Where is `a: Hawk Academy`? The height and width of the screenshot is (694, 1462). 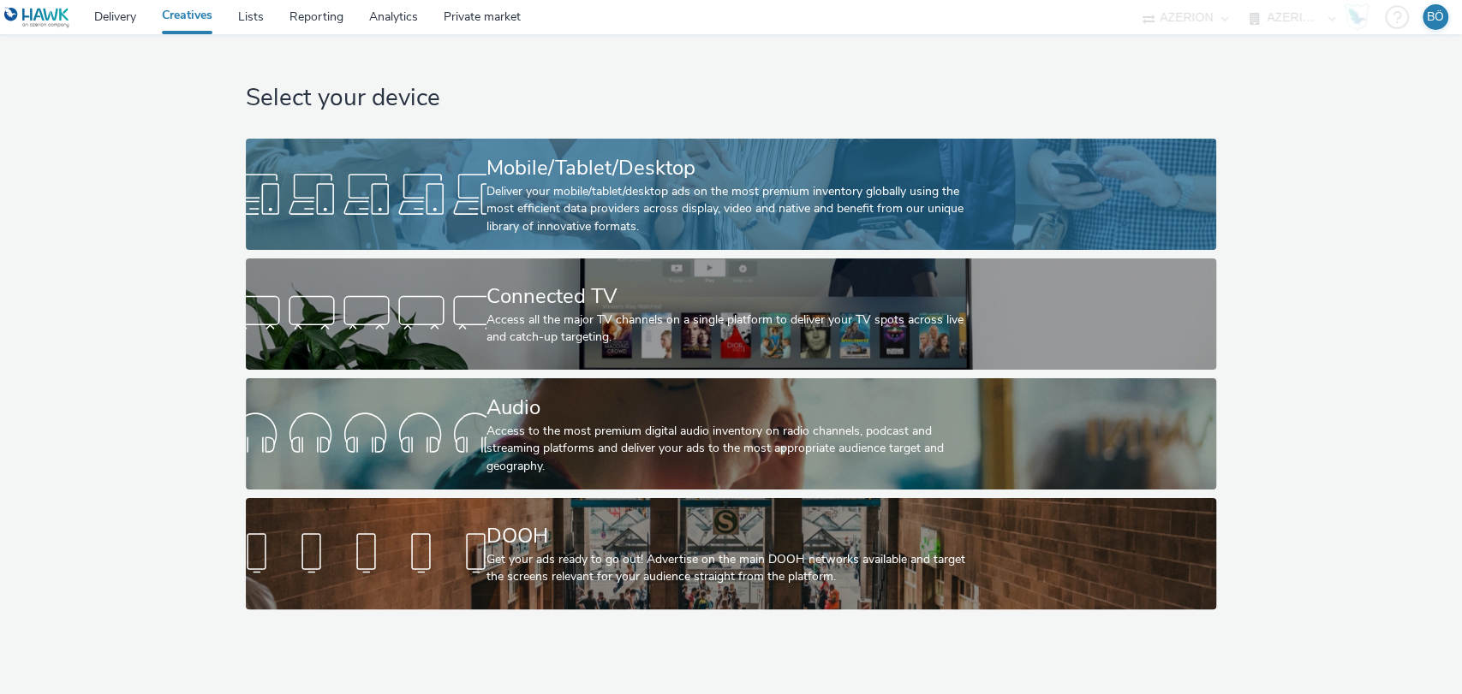 a: Hawk Academy is located at coordinates (1360, 17).